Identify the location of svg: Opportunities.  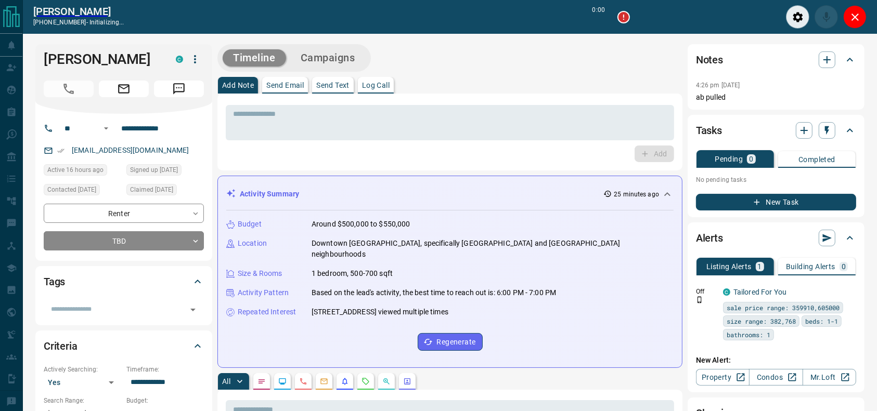
(386, 382).